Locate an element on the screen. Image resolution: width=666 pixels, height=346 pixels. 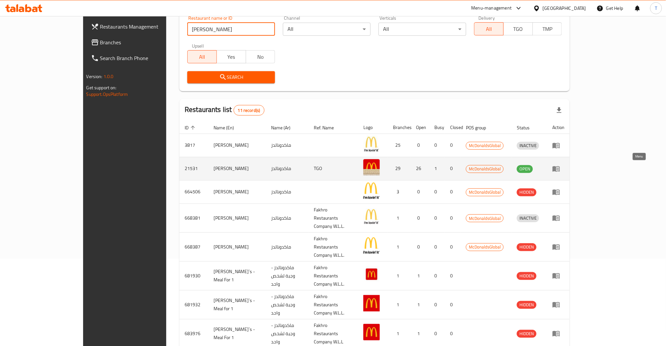
a: Restaurants Management is located at coordinates (140, 27).